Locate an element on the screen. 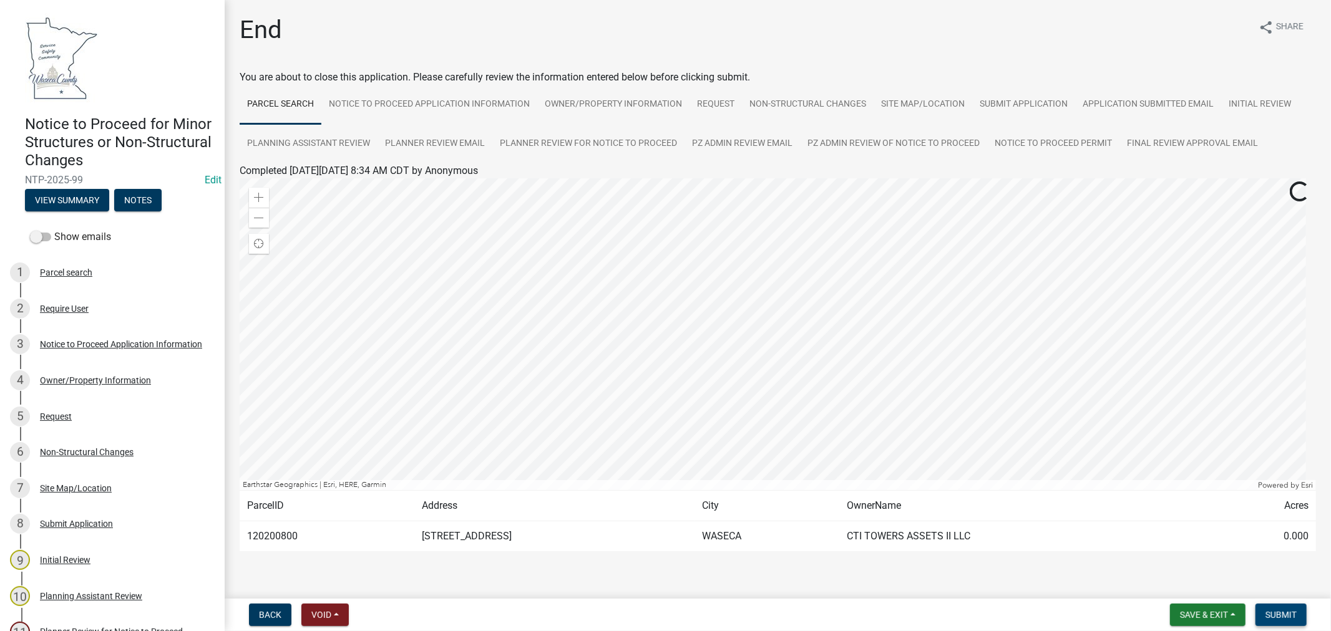 Image resolution: width=1331 pixels, height=631 pixels. div: 1 is located at coordinates (20, 273).